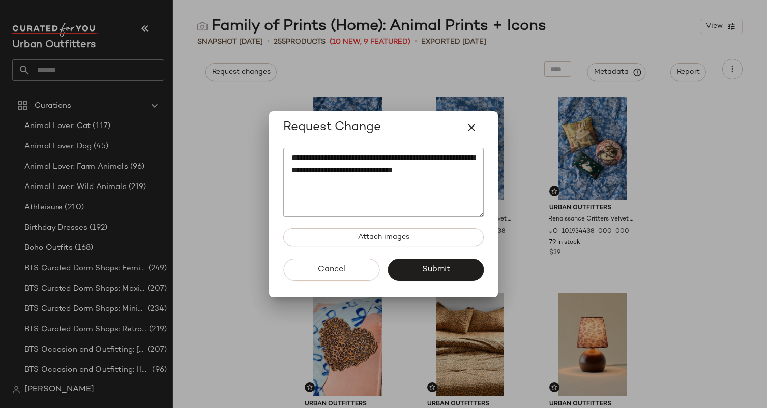 The image size is (767, 408). What do you see at coordinates (331, 269) in the screenshot?
I see `span: Cancel` at bounding box center [331, 269].